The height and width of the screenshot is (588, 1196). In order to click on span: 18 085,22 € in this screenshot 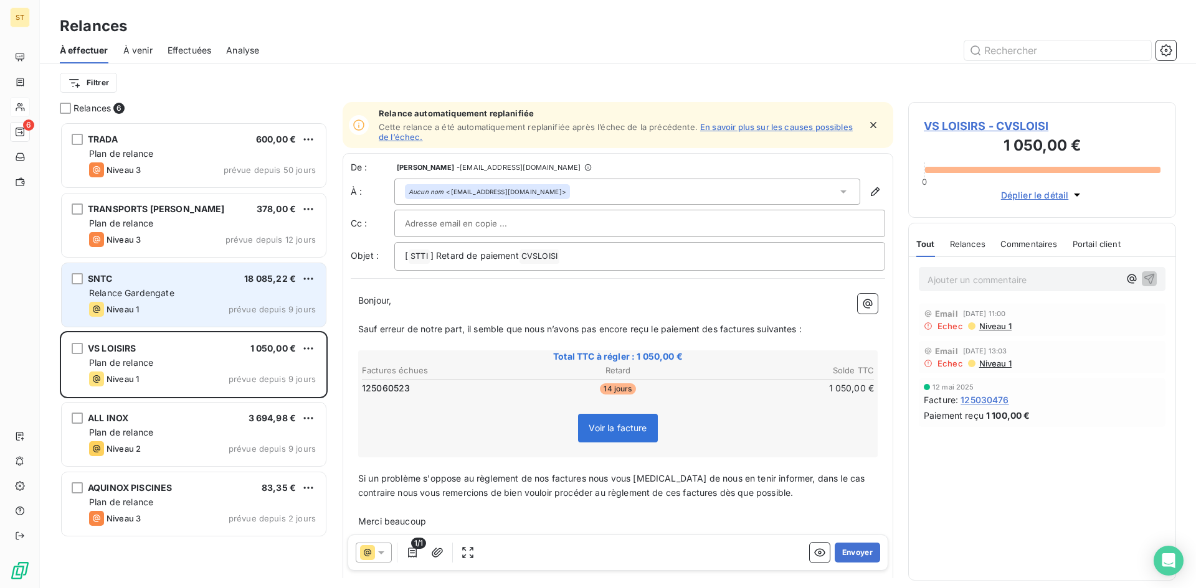, I will do `click(270, 278)`.